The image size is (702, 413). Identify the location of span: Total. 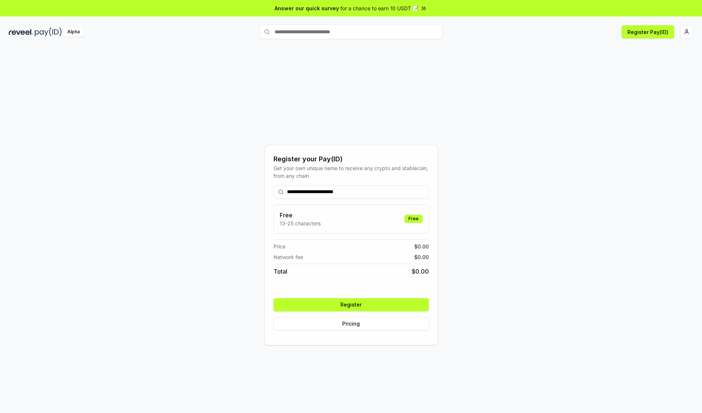
(281, 271).